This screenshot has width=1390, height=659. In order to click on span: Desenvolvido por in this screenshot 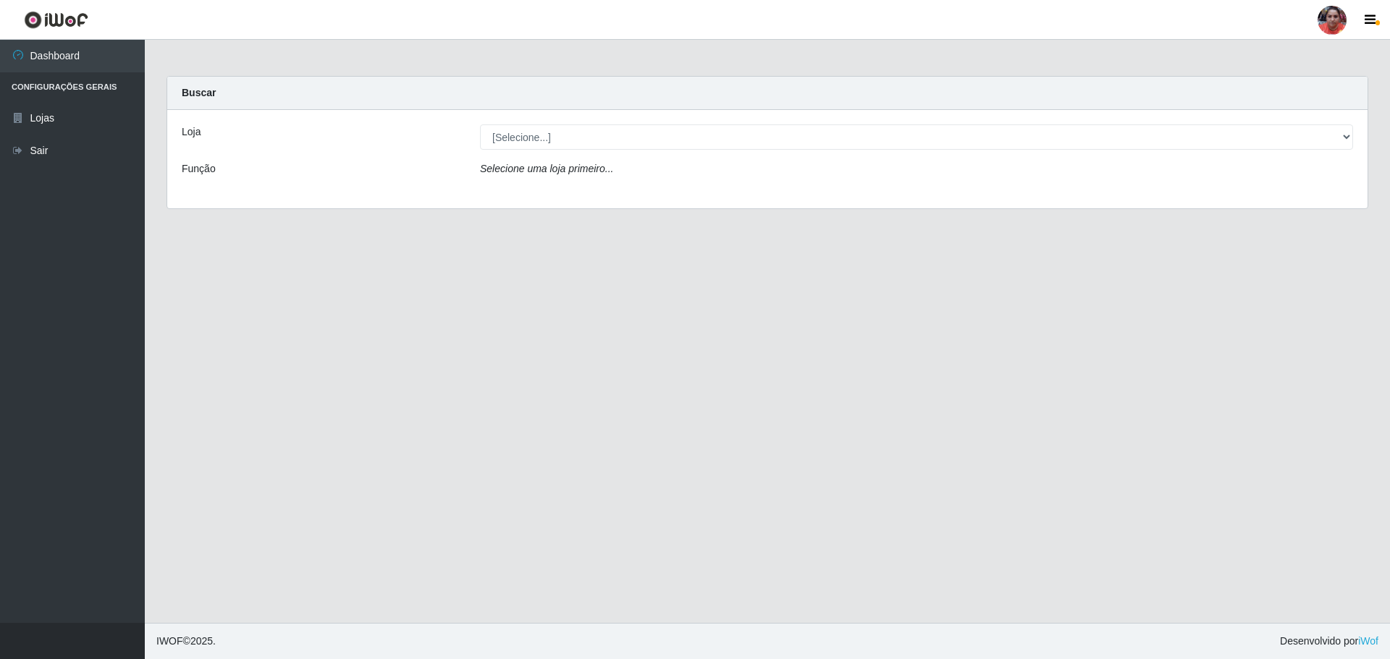, I will do `click(1329, 641)`.